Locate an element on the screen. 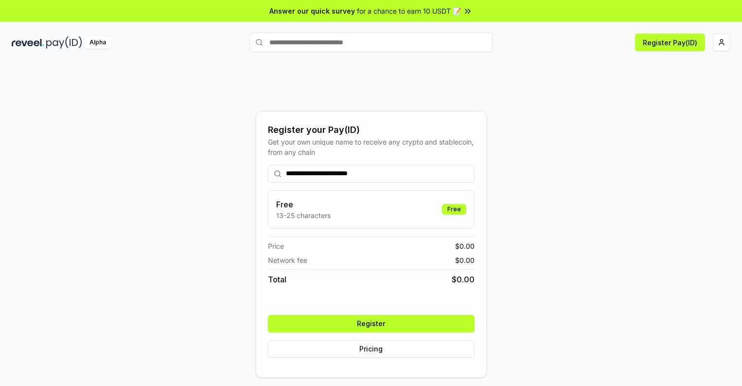  button: Register is located at coordinates (371, 323).